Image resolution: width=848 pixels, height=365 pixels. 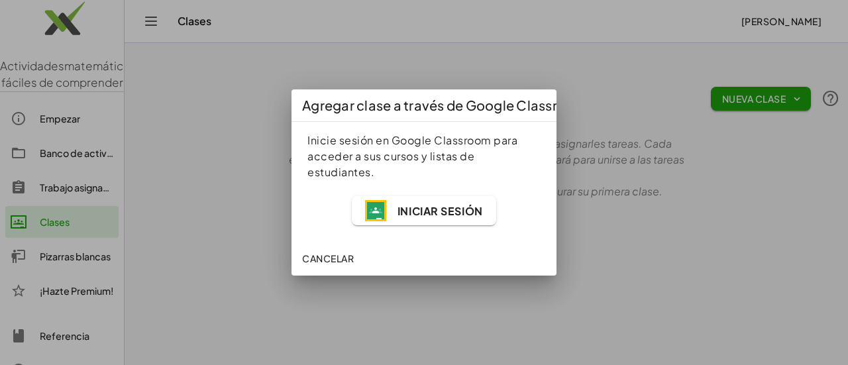 What do you see at coordinates (412, 156) in the screenshot?
I see `font: Inicie sesión en Google Classroom para acceder a sus cursos y listas de estudiantes.` at bounding box center [412, 156].